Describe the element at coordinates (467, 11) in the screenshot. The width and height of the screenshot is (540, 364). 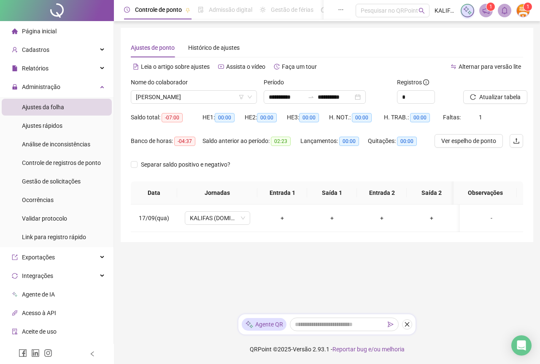
I see `img: sparkle-icon.fc2bf0ac1784a2077858766a79e2daf3.svg` at that location.